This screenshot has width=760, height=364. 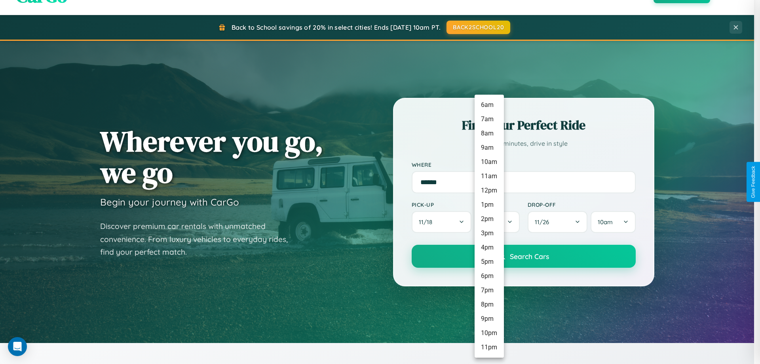 What do you see at coordinates (489, 262) in the screenshot?
I see `li: 5pm` at bounding box center [489, 262].